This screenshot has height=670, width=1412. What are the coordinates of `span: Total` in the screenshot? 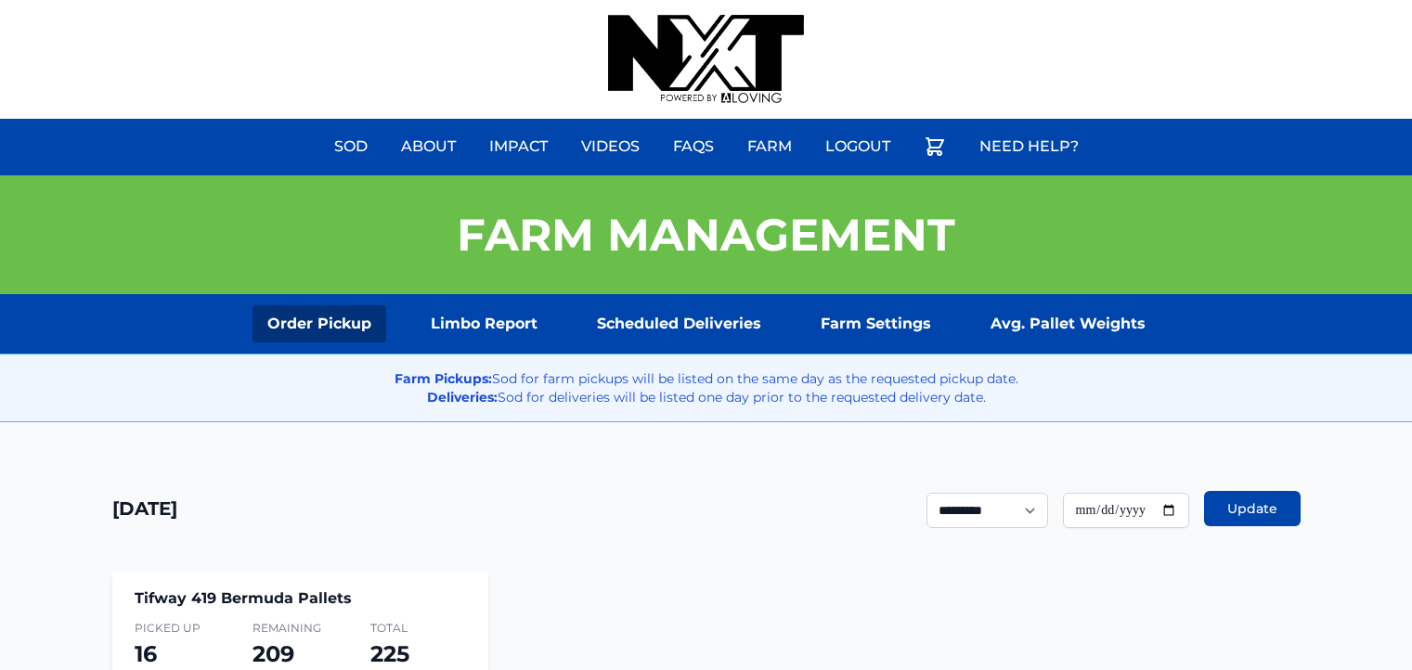 It's located at (418, 629).